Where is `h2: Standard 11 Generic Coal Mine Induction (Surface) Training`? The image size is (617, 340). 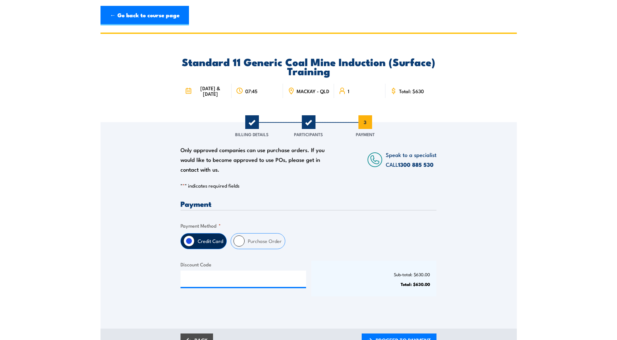 h2: Standard 11 Generic Coal Mine Induction (Surface) Training is located at coordinates (308, 66).